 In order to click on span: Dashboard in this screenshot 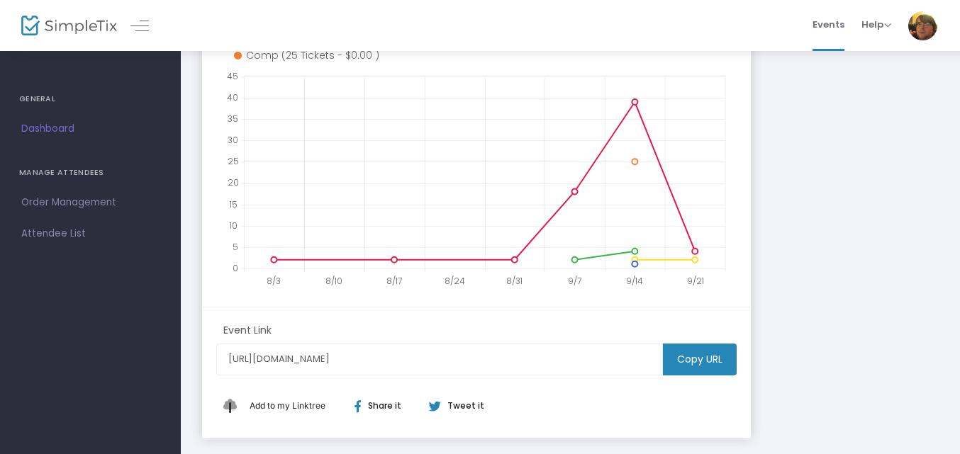, I will do `click(90, 129)`.